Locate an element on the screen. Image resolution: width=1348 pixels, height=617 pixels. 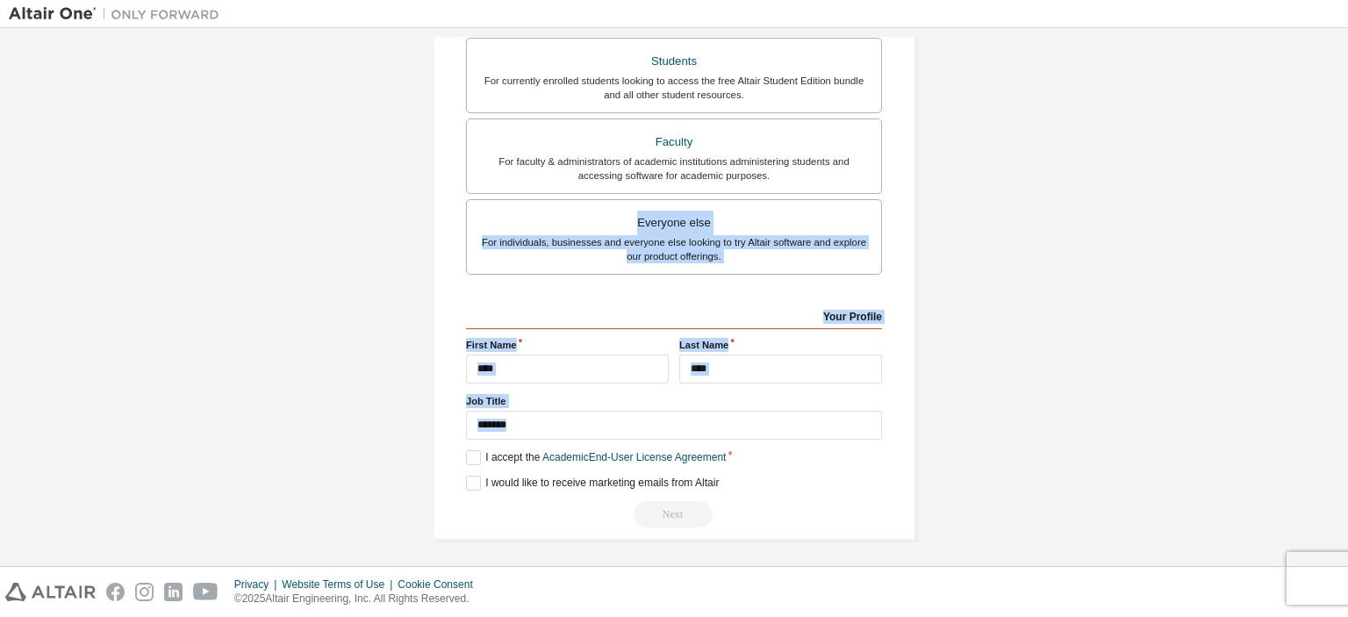
div: For individuals, businesses and everyone else looking to try Altair software and explore our prod... is located at coordinates (674, 249).